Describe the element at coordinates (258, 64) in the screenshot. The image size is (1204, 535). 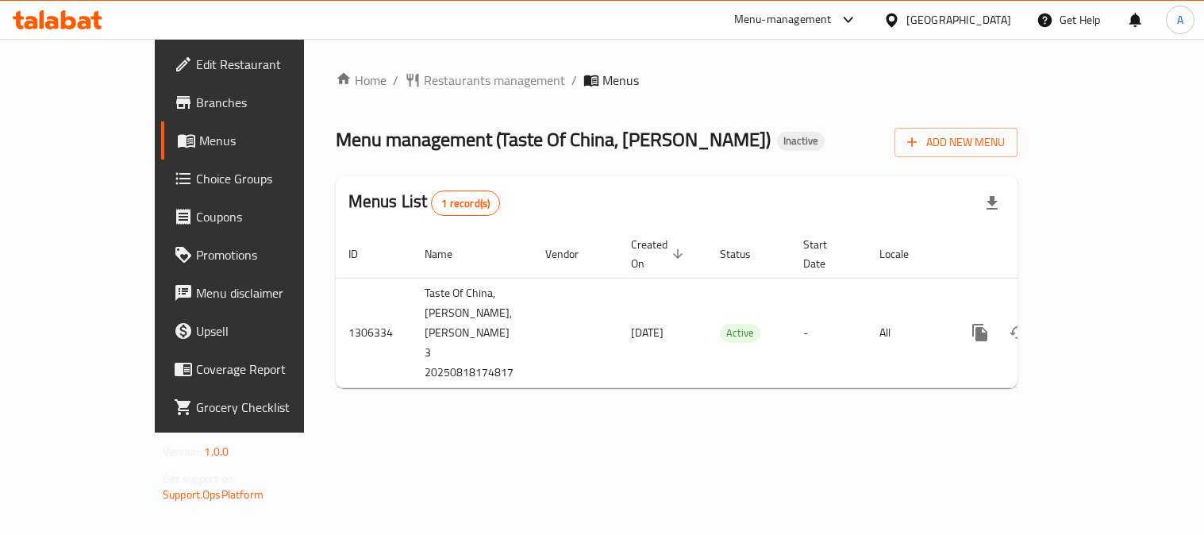
I see `a: Edit Restaurant` at that location.